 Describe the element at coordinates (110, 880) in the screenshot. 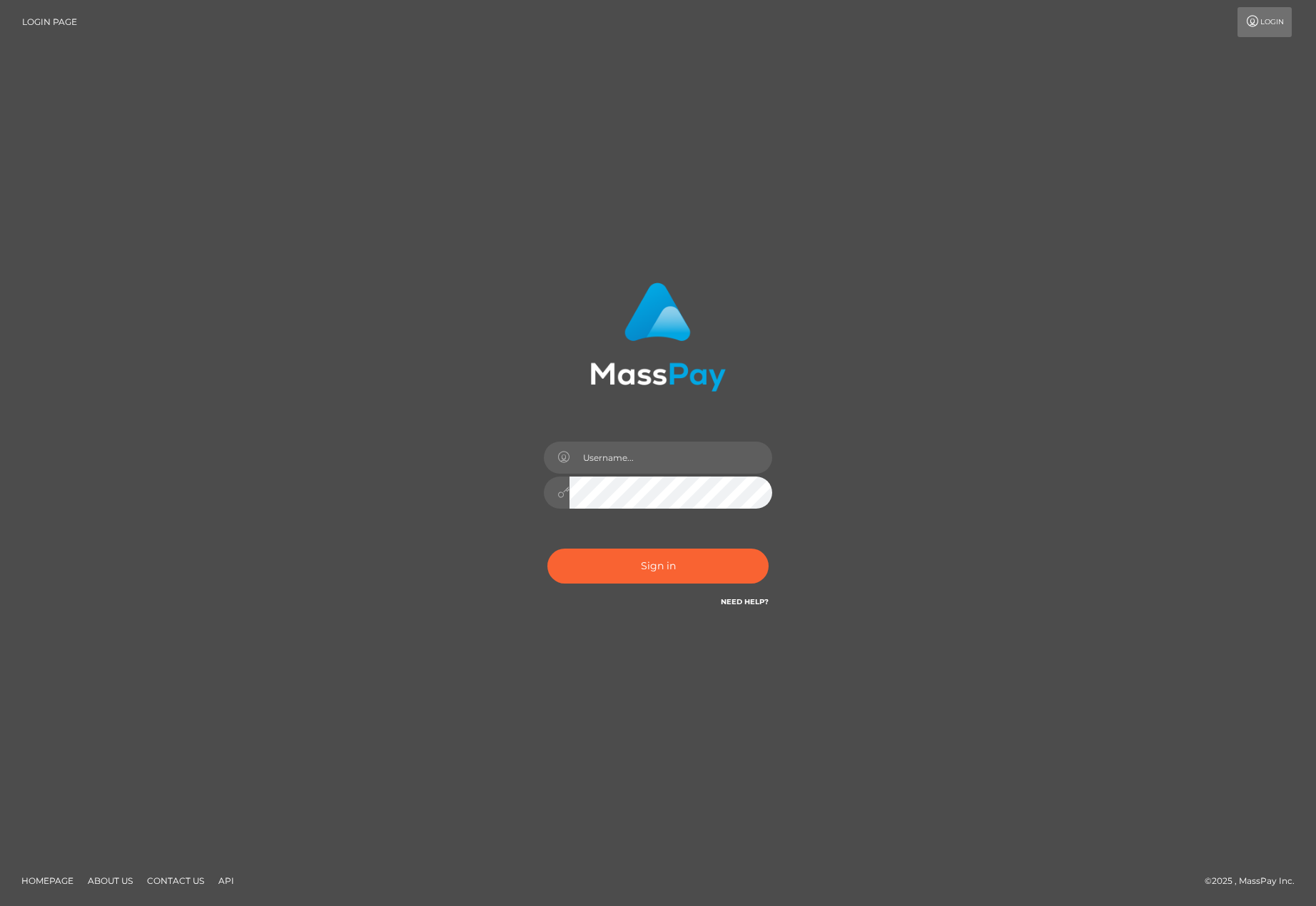

I see `a: About Us` at that location.